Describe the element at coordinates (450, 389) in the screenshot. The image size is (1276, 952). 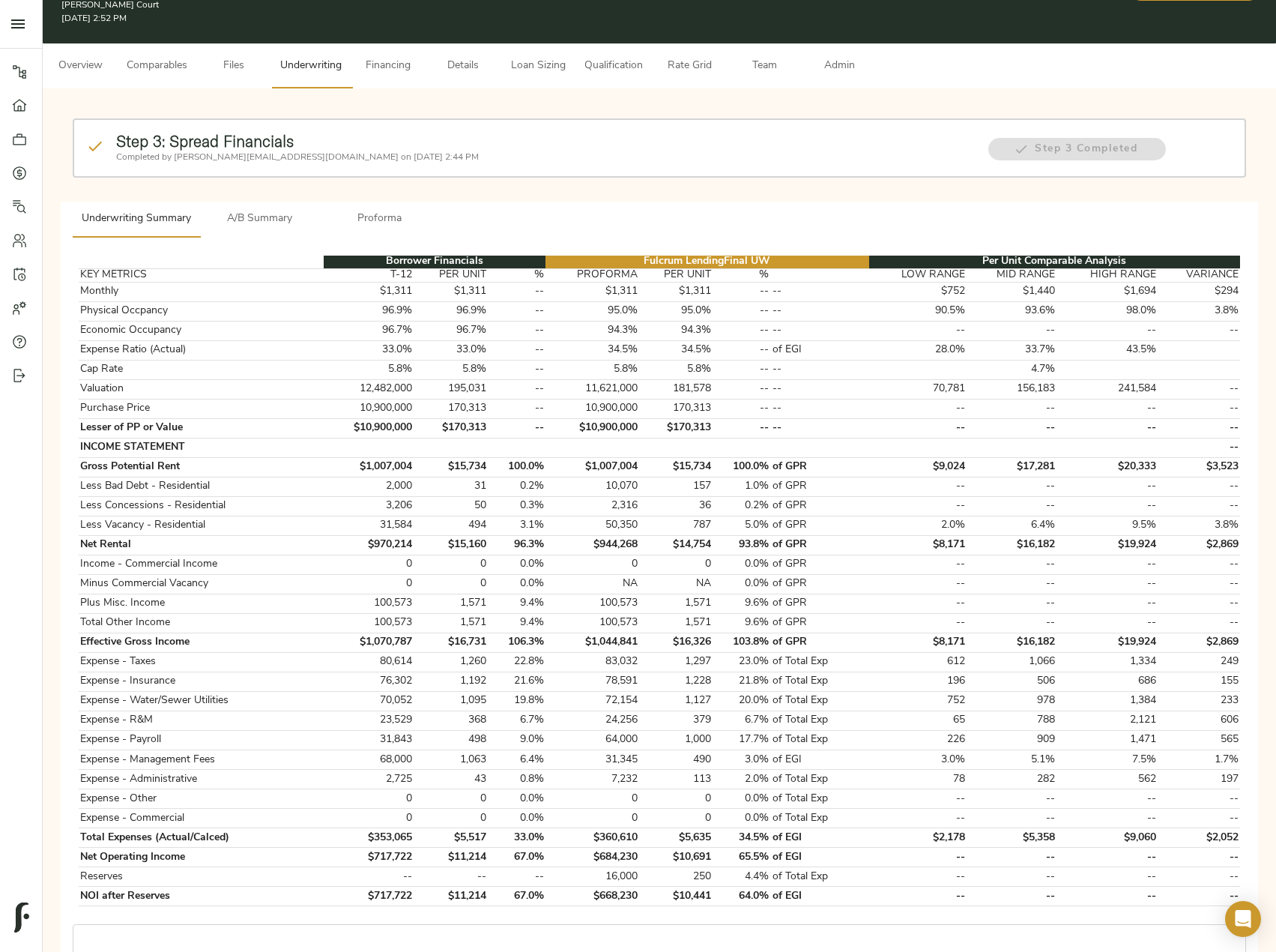
I see `td: 195,031` at that location.